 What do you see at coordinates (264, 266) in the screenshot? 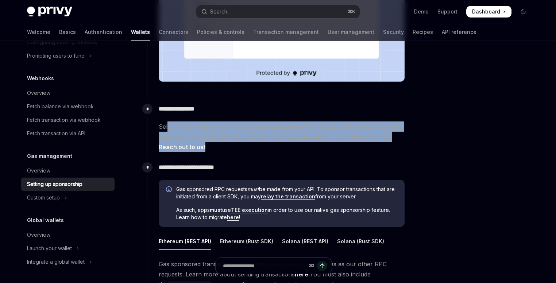
I see `input: Ask a question...` at bounding box center [264, 266].